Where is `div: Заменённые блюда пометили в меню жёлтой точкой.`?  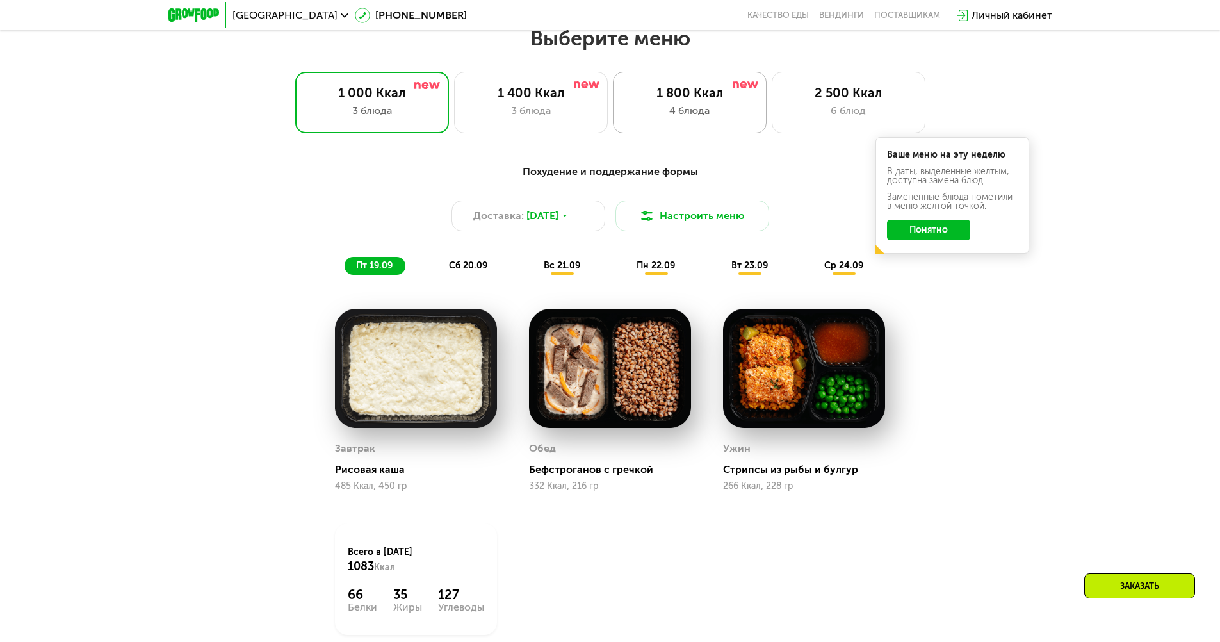
div: Заменённые блюда пометили в меню жёлтой точкой. is located at coordinates (952, 202).